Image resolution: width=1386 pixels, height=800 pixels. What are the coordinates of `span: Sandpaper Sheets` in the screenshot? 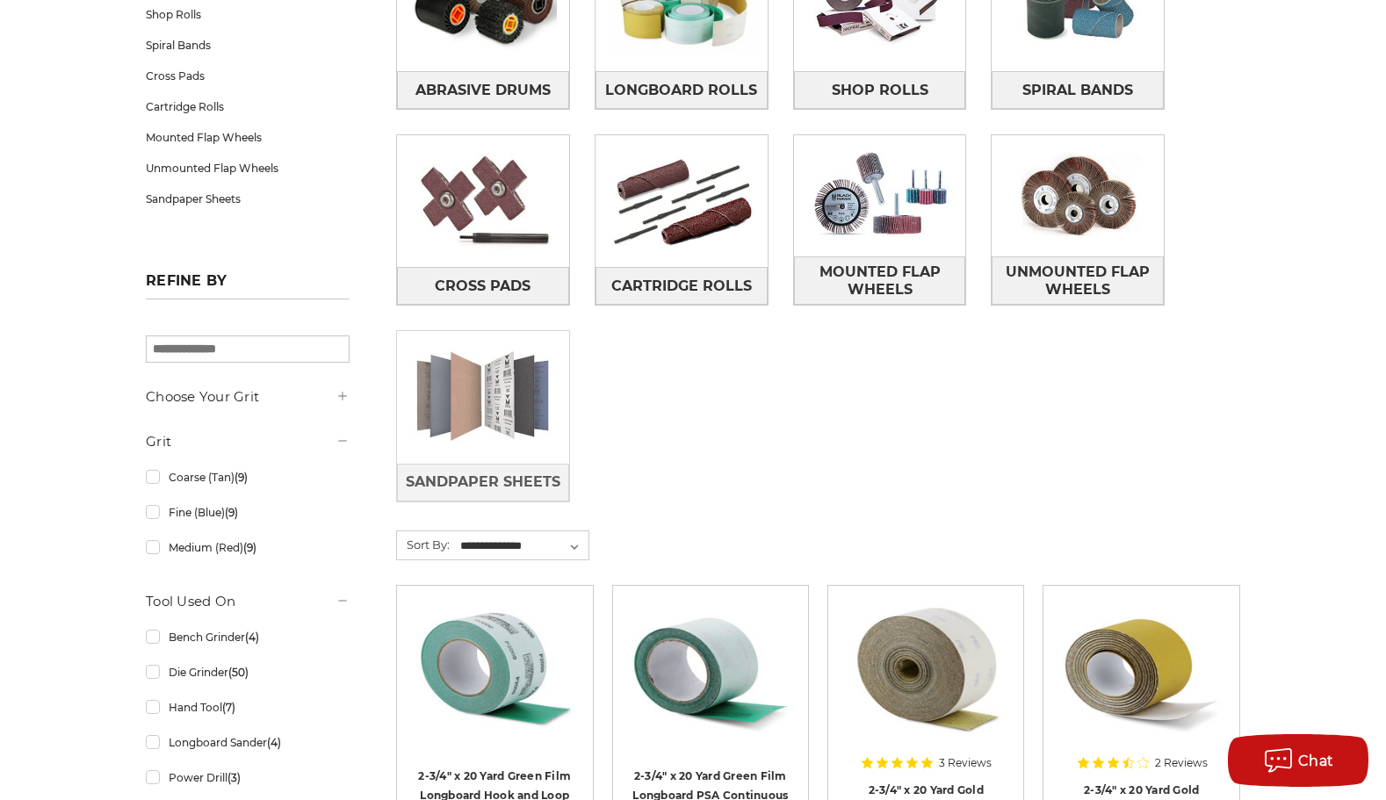 It's located at (483, 482).